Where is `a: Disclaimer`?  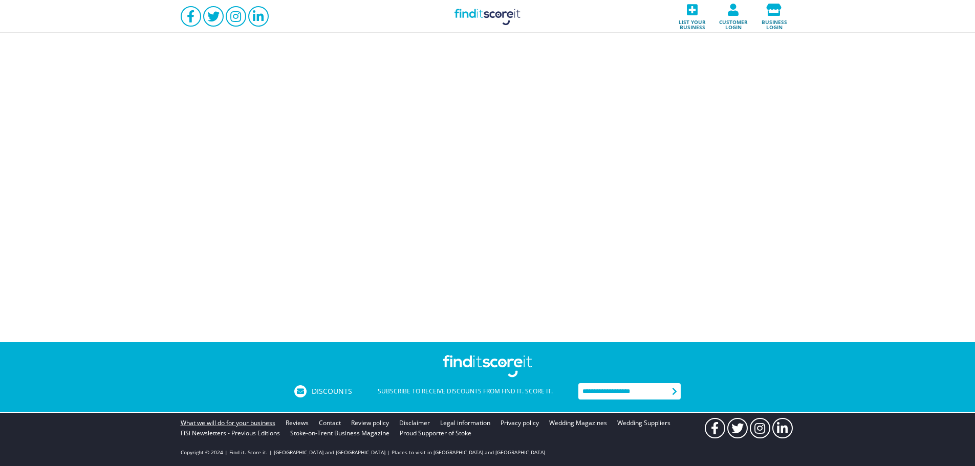 a: Disclaimer is located at coordinates (415, 423).